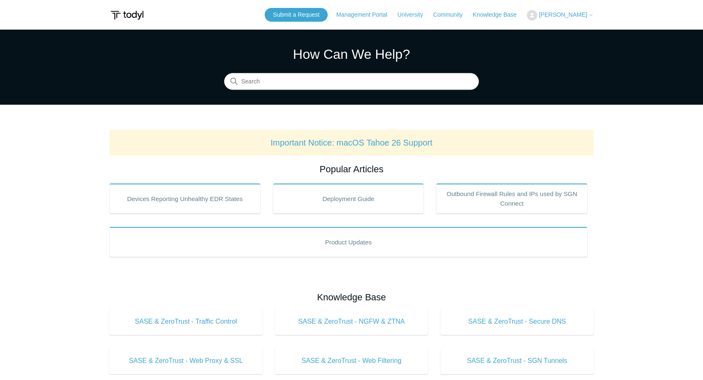 The height and width of the screenshot is (380, 703). I want to click on span: SASE & ZeroTrust - Secure DNS, so click(517, 322).